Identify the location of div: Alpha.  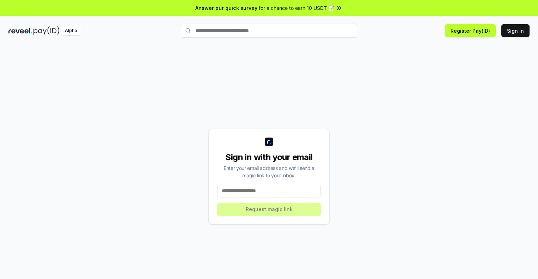
(71, 31).